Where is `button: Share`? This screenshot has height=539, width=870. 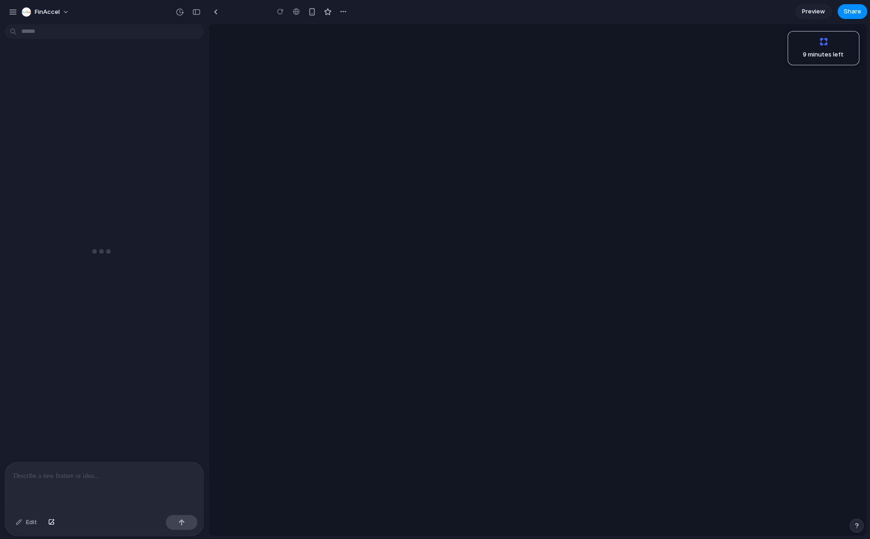 button: Share is located at coordinates (852, 12).